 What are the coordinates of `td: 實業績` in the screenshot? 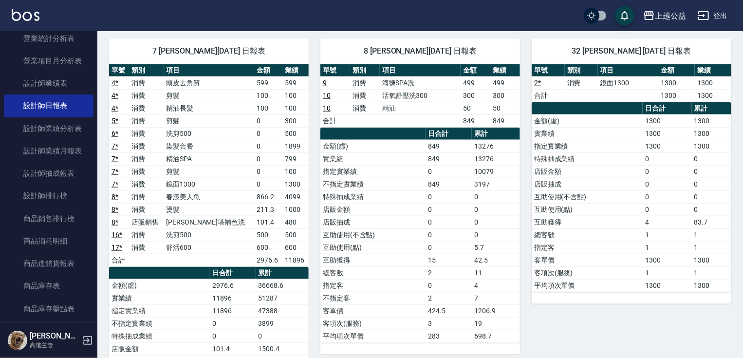 It's located at (159, 298).